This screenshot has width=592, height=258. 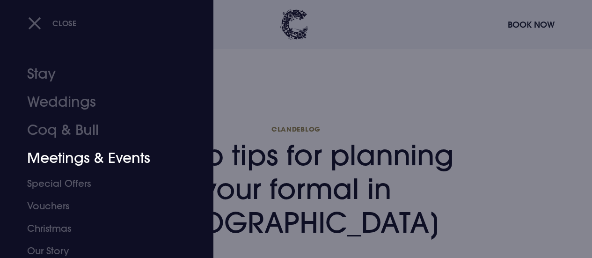 What do you see at coordinates (100, 158) in the screenshot?
I see `a: Meetings & Events` at bounding box center [100, 158].